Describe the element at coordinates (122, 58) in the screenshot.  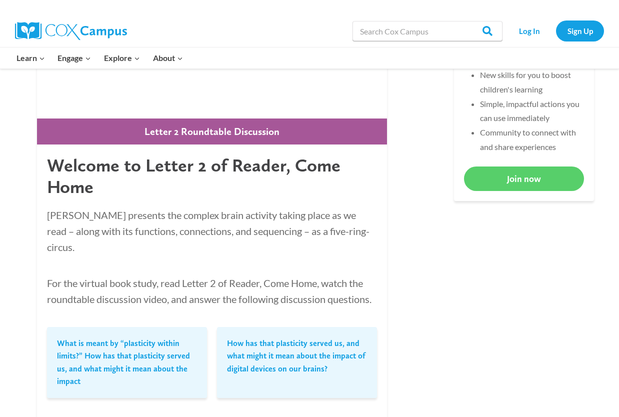
I see `button: Child menu of Explore` at that location.